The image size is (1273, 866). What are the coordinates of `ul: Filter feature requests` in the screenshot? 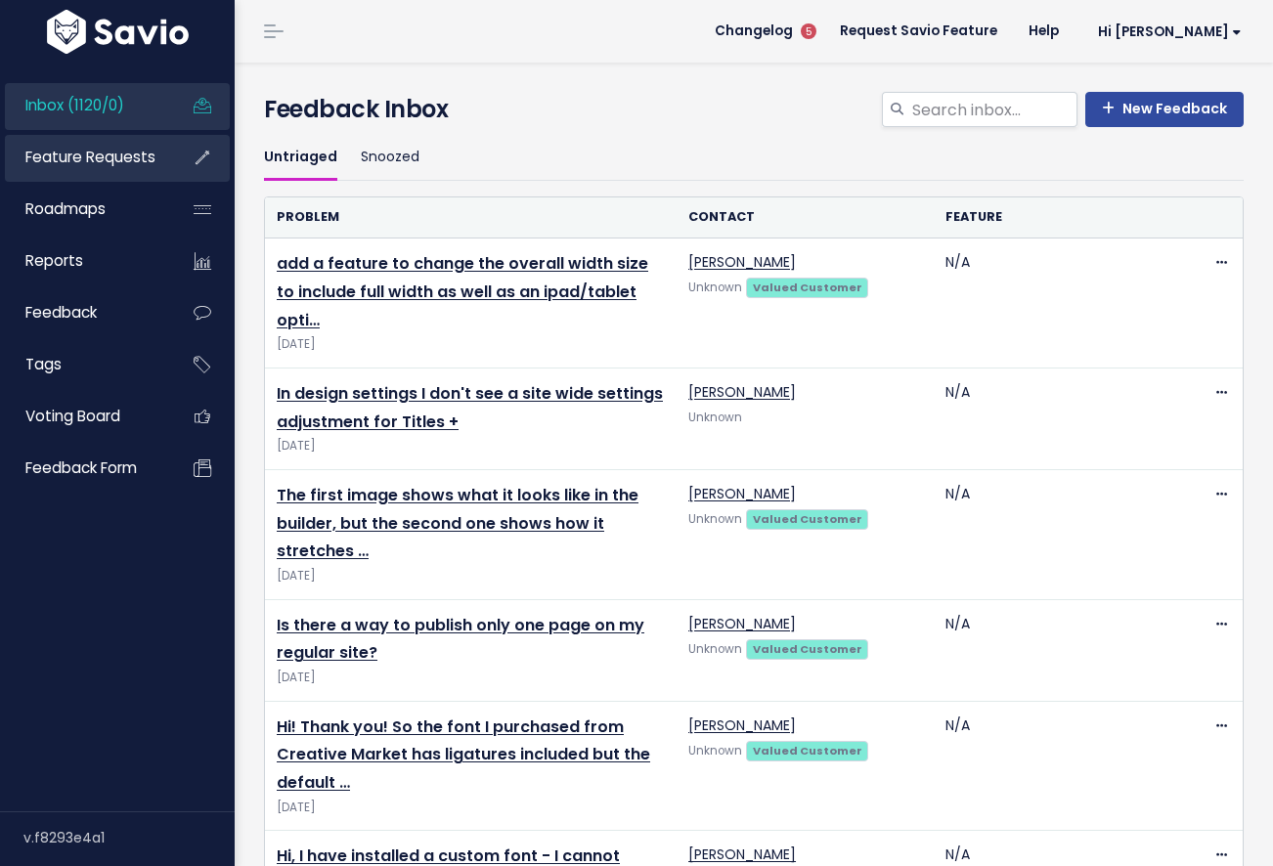 It's located at (754, 157).